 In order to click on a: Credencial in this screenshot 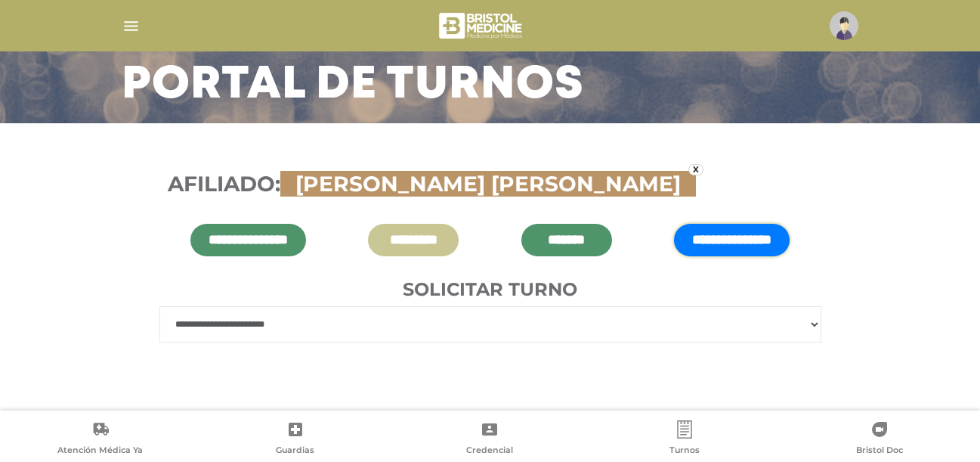, I will do `click(490, 439)`.